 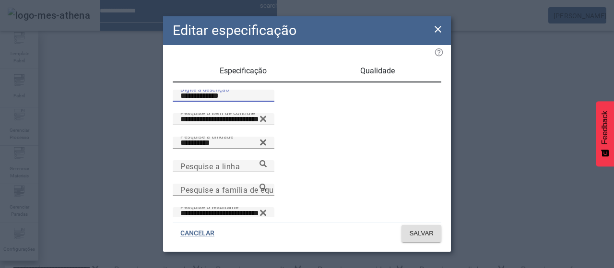 I want to click on mat-label: Pesquise o item de controle, so click(x=218, y=113).